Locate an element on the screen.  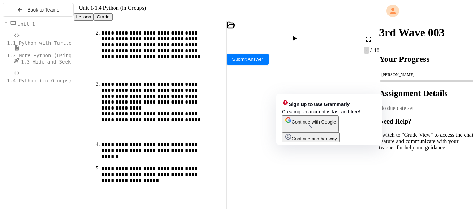
span: Submit Answer is located at coordinates (247, 59).